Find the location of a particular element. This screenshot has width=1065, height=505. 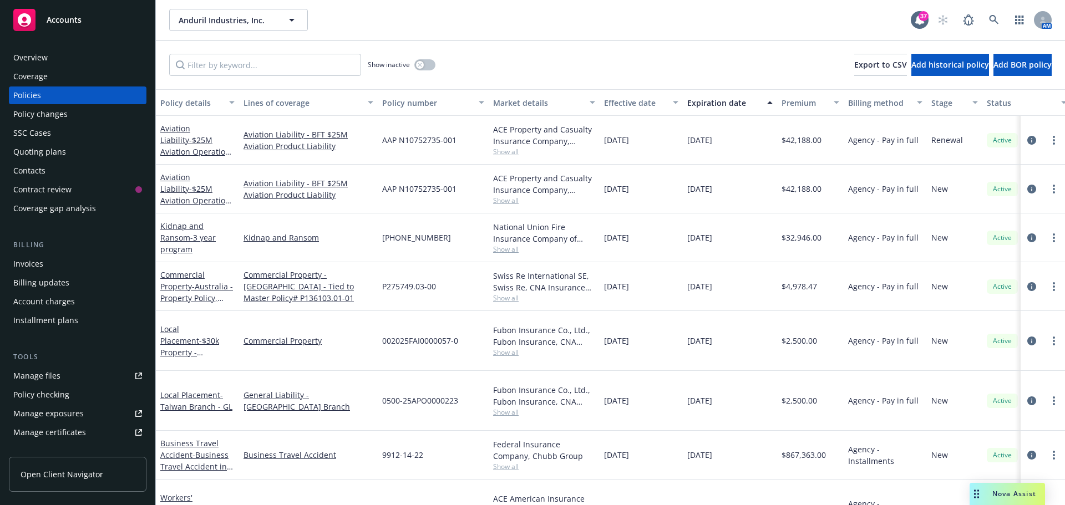

div: Lines of coverage is located at coordinates (302, 103).